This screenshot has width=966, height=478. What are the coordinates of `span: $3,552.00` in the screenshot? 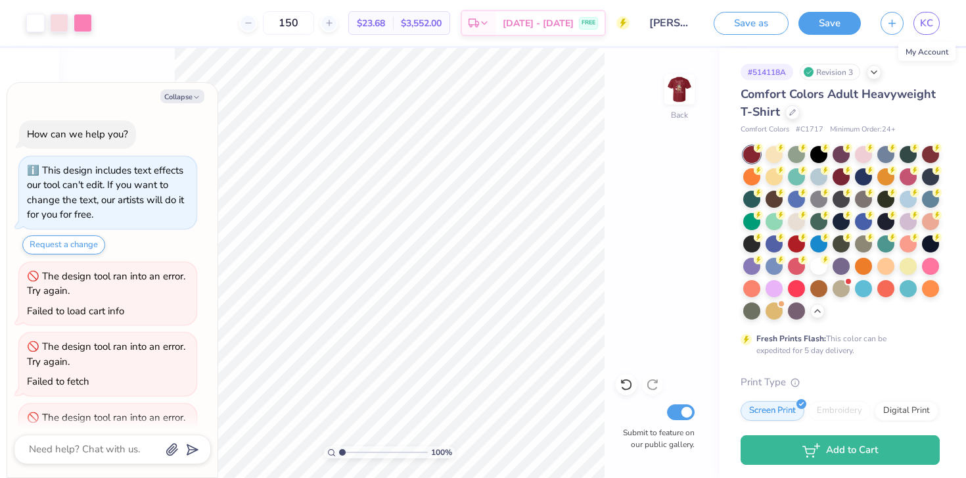 It's located at (421, 23).